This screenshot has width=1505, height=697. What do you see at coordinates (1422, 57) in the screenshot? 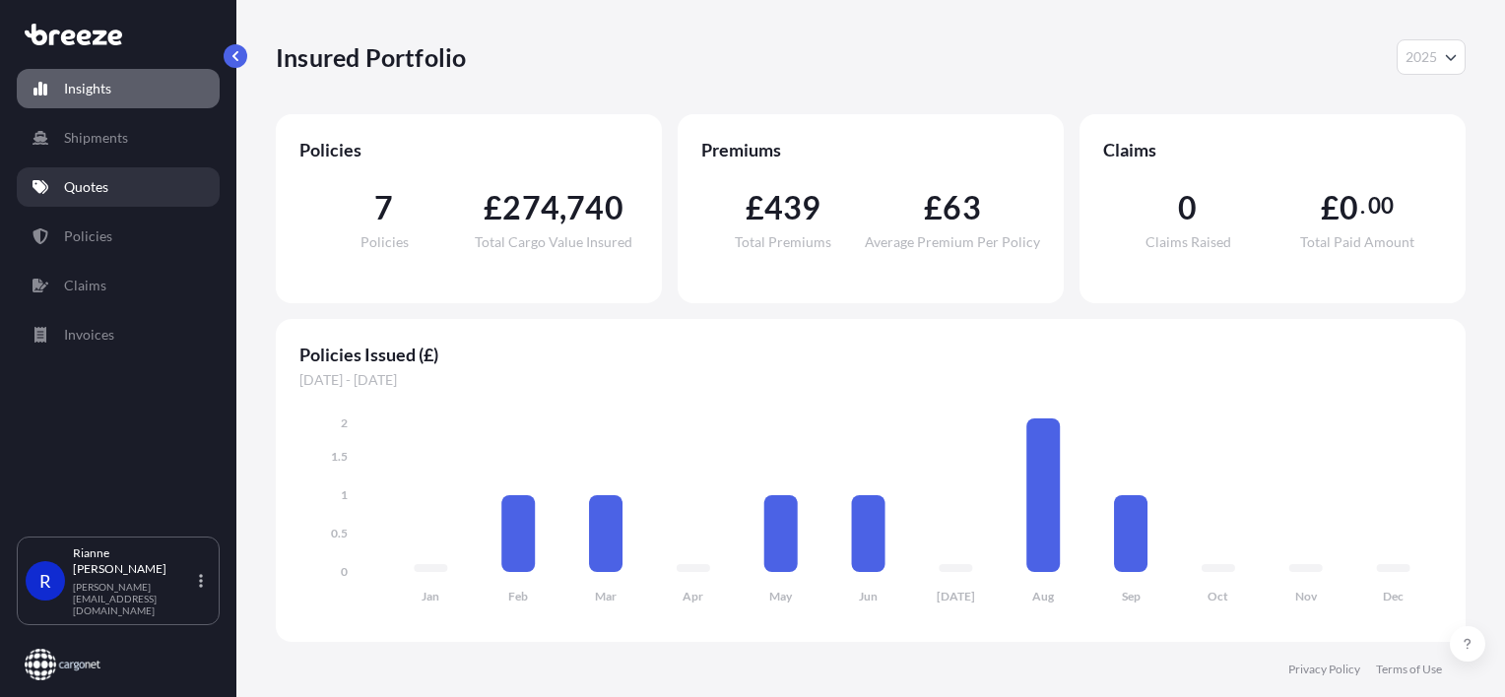
I see `span: 2025` at bounding box center [1422, 57].